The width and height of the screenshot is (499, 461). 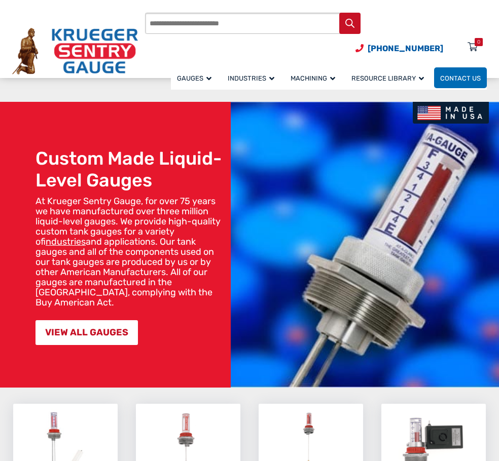 I want to click on img: Krueger Sentry Gauge, so click(x=75, y=51).